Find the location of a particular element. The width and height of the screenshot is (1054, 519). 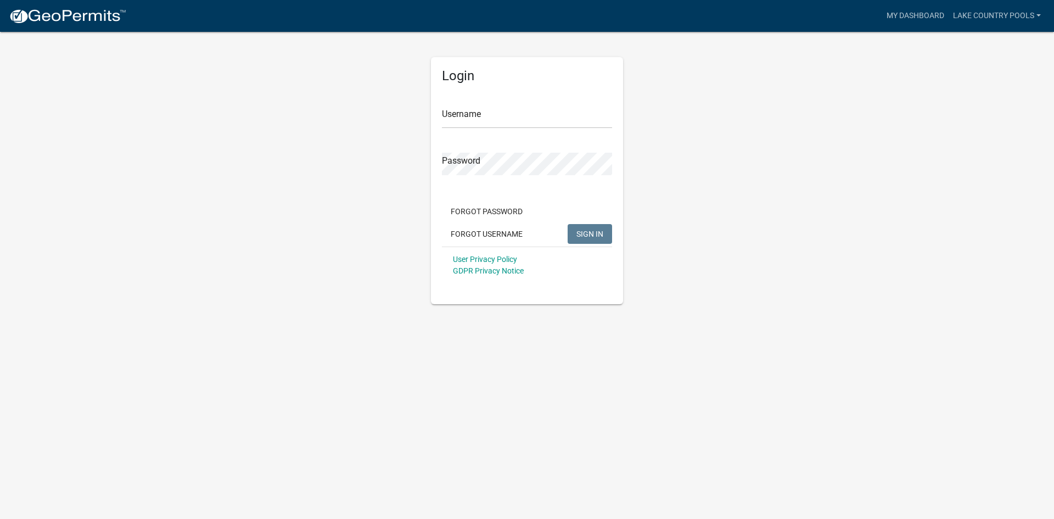

button: SIGN IN is located at coordinates (590, 234).